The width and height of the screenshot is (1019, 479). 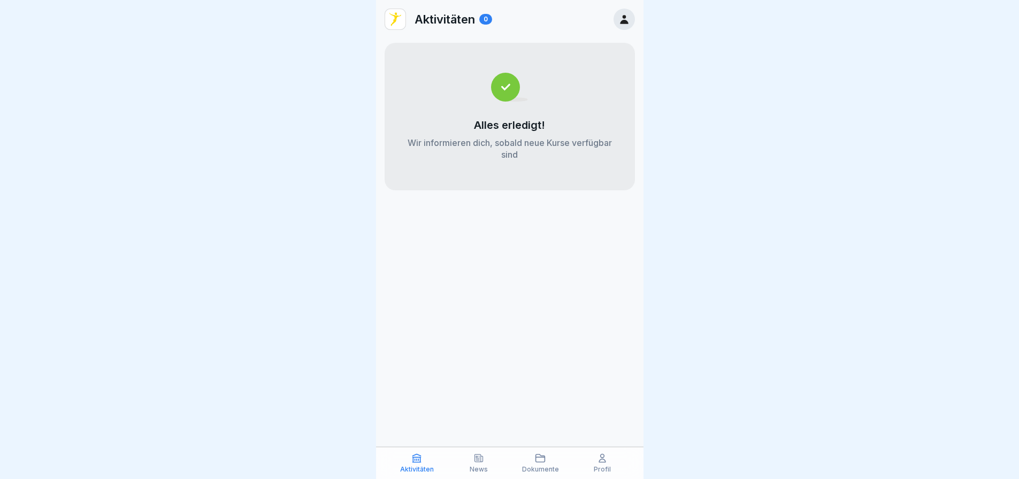 I want to click on p: Alles erledigt!, so click(x=509, y=125).